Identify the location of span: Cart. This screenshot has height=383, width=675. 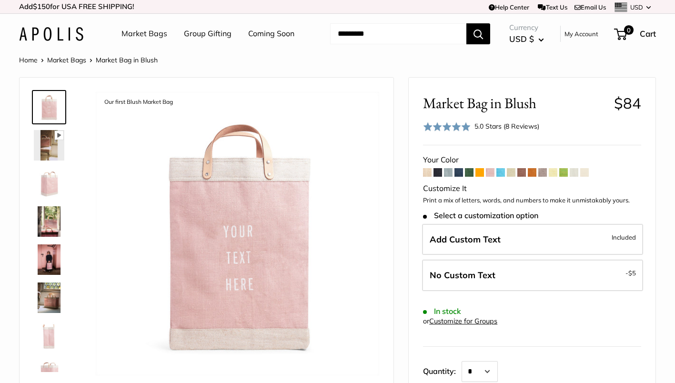
(648, 33).